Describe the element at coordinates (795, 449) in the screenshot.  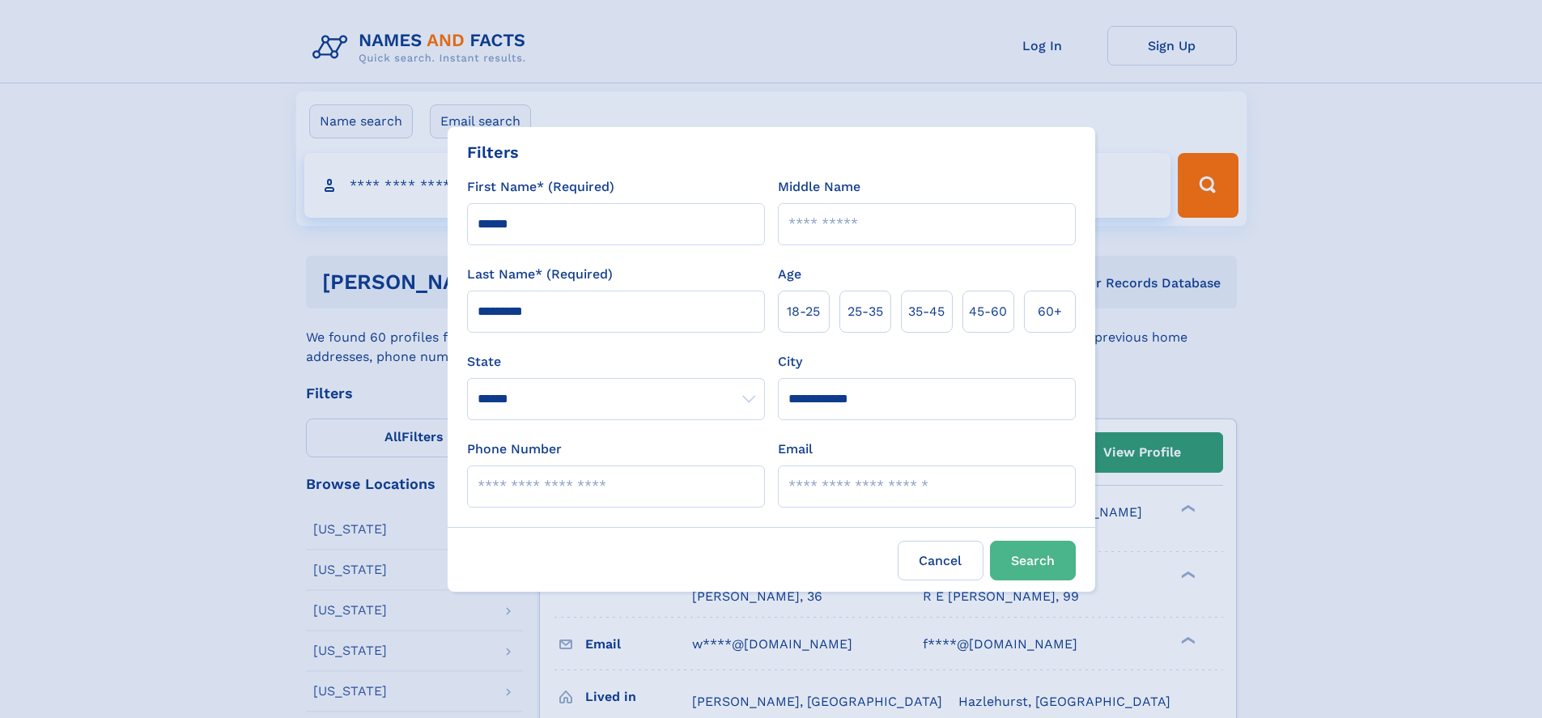
I see `label: Email` at that location.